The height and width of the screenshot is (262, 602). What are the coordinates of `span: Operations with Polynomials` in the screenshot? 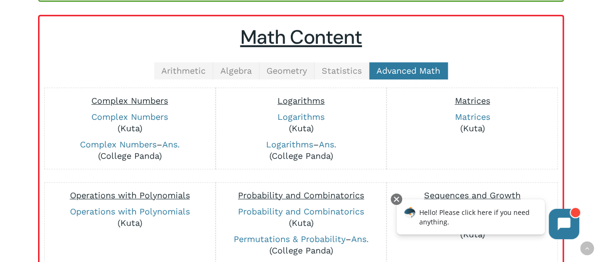 It's located at (130, 195).